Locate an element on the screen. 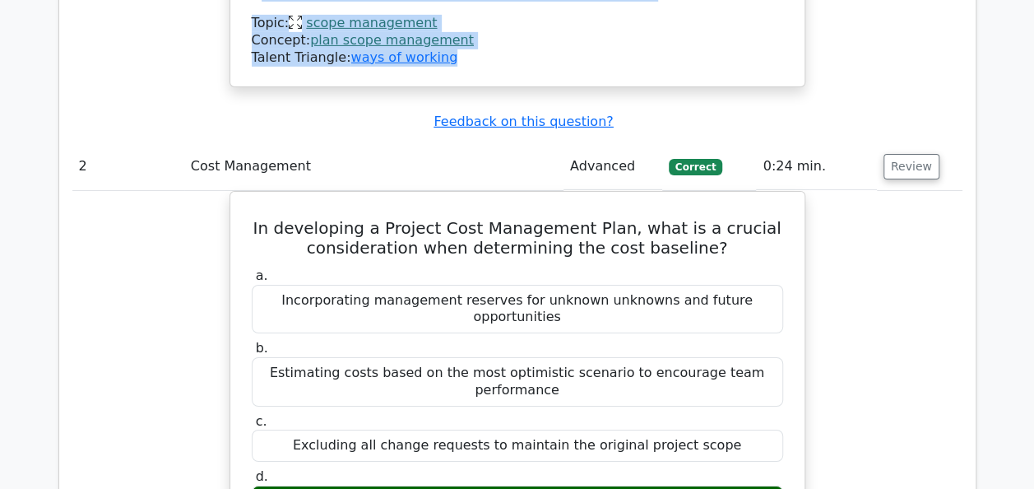  div: Incorporating management reserves for unknown unknowns and future opportunities is located at coordinates (518, 309).